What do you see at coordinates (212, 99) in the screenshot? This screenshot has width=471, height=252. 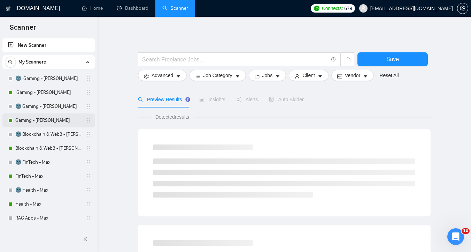 I see `span: Insights` at bounding box center [212, 99].